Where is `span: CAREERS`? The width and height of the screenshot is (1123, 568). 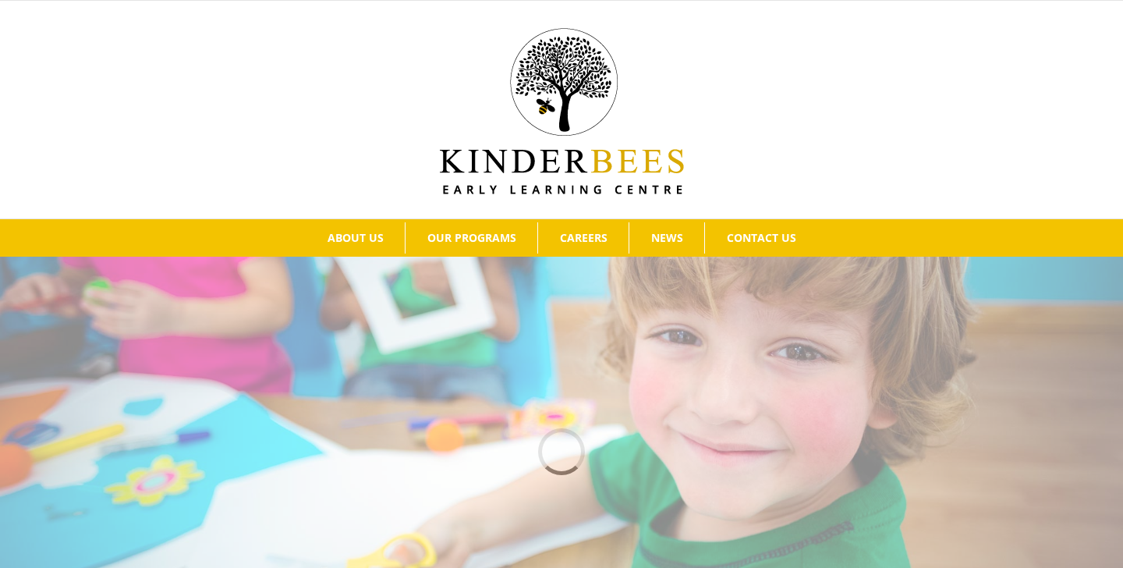
span: CAREERS is located at coordinates (584, 238).